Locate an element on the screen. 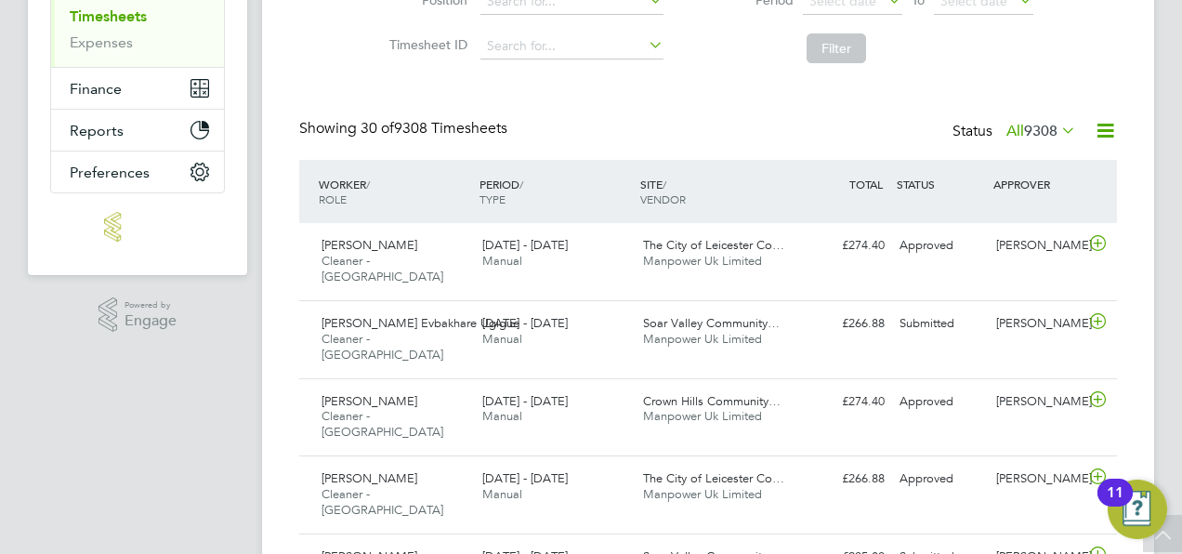 This screenshot has height=554, width=1182. span: ROLE is located at coordinates (333, 199).